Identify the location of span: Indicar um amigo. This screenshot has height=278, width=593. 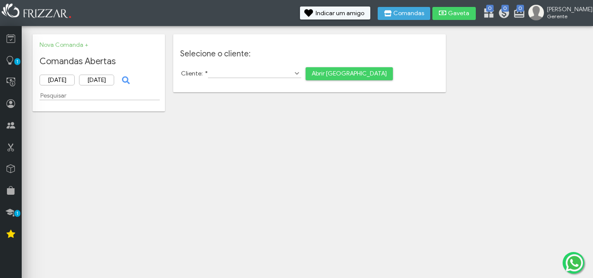
(340, 13).